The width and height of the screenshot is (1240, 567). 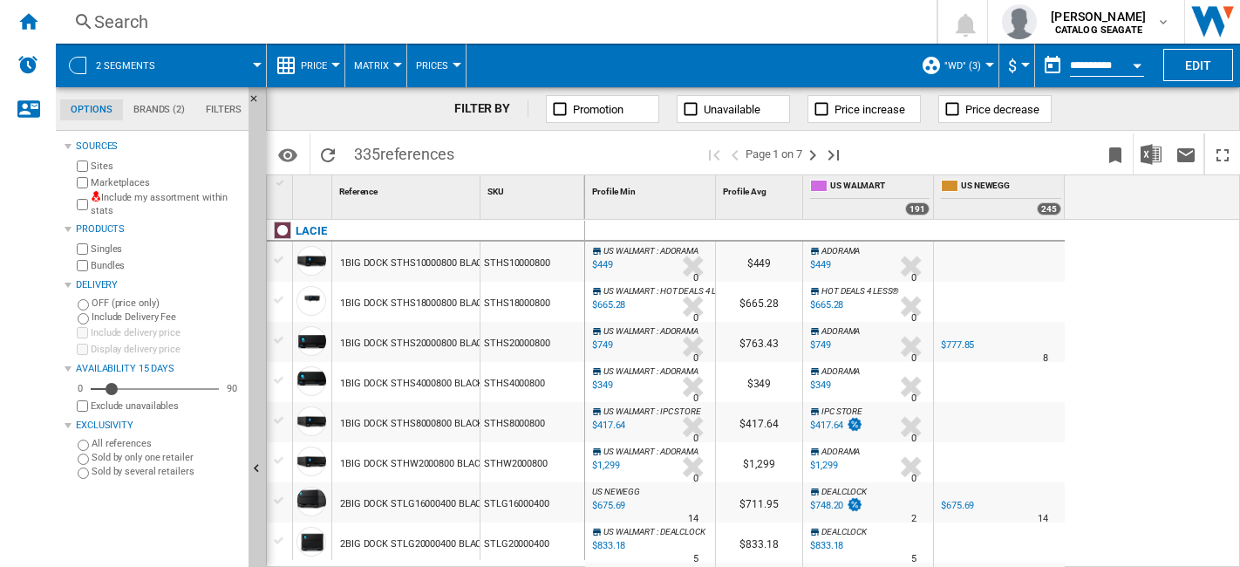 I want to click on div: Price, so click(x=305, y=65).